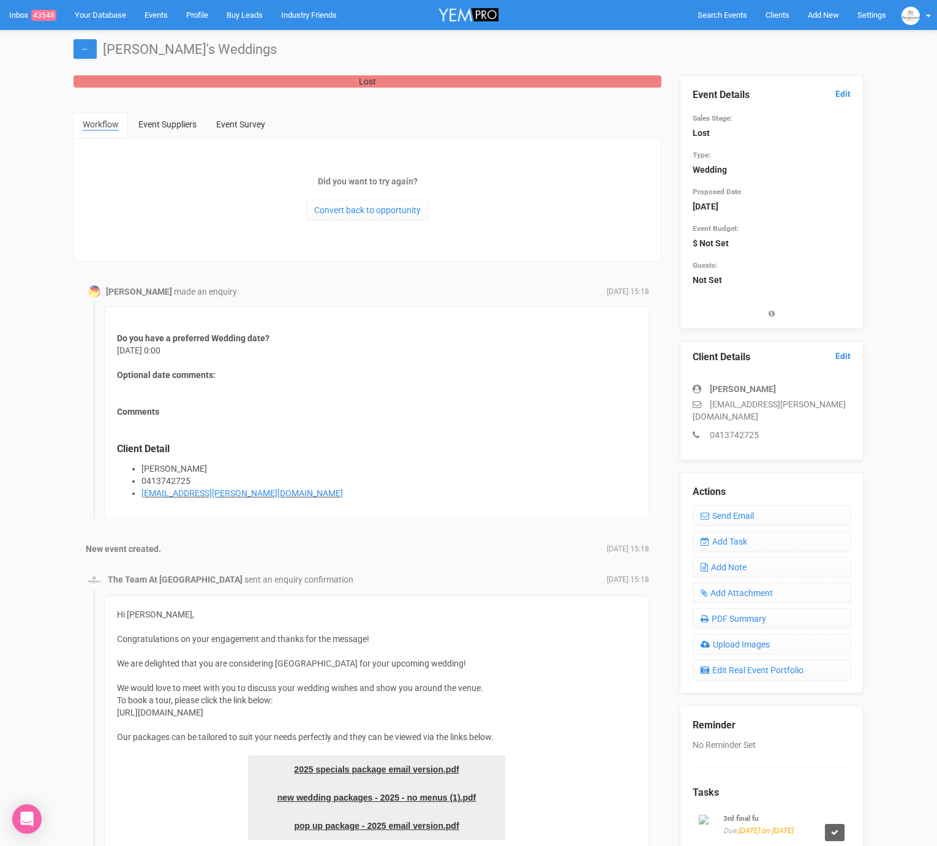 The image size is (937, 846). Describe the element at coordinates (722, 15) in the screenshot. I see `span: Search Events` at that location.